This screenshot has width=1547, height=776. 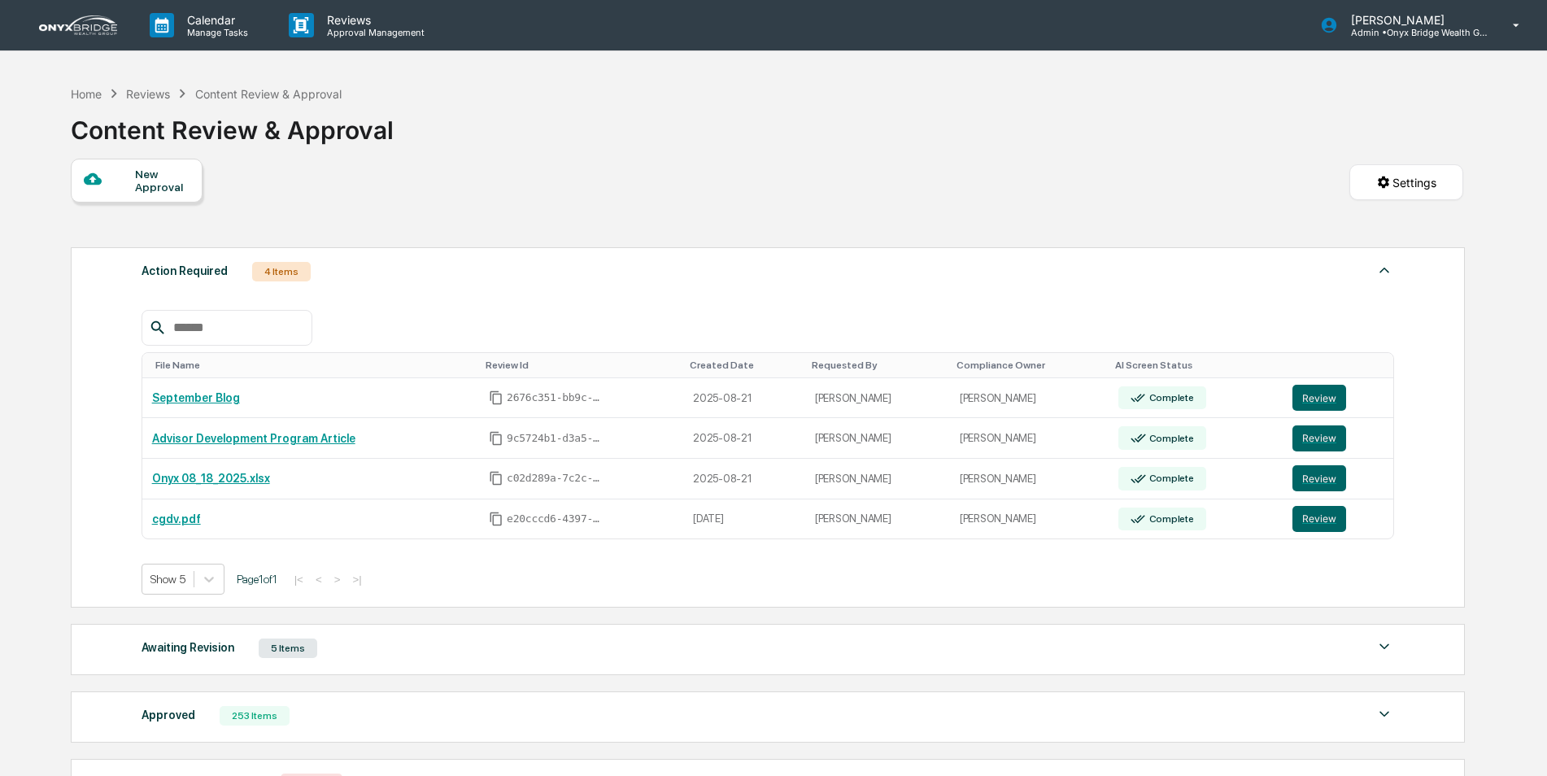 I want to click on div: Action Required, so click(x=185, y=271).